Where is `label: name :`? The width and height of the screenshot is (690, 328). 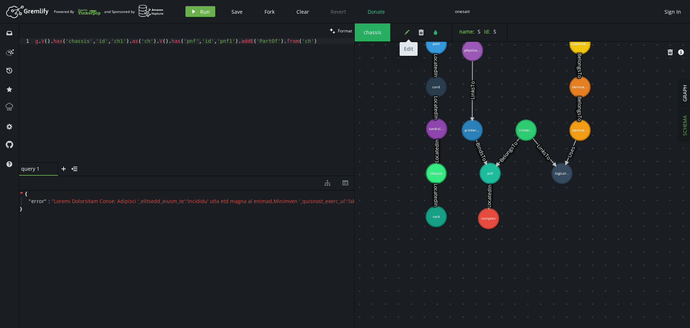
label: name : is located at coordinates (467, 31).